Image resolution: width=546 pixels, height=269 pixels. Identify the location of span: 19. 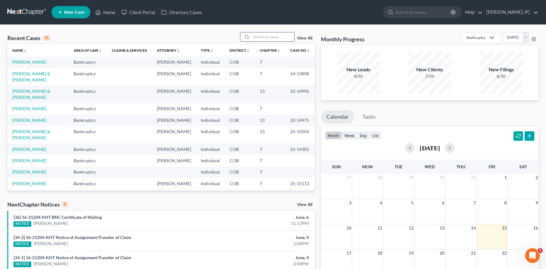
(411, 253).